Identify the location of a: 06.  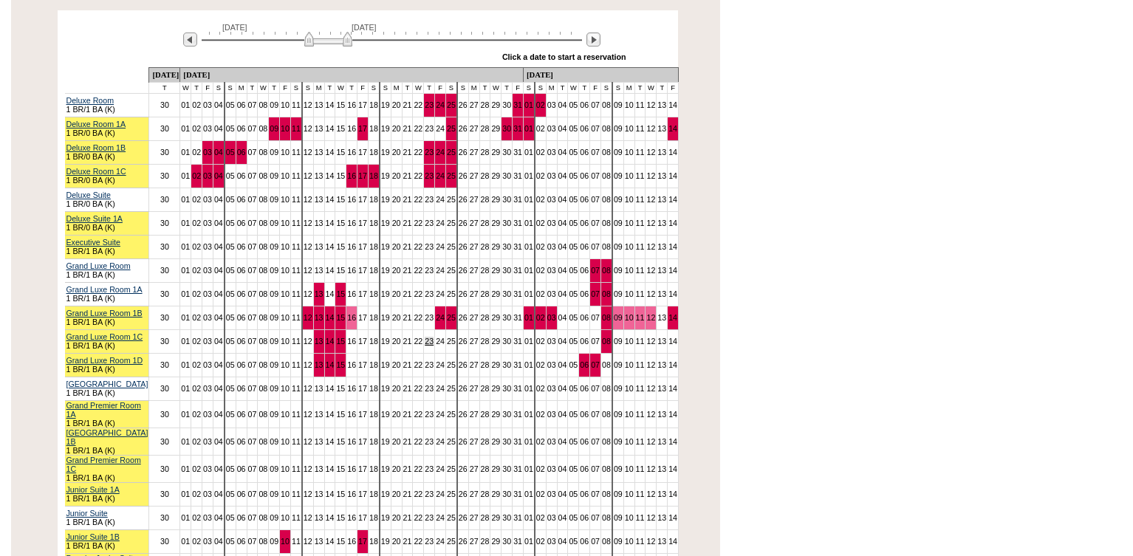
(242, 199).